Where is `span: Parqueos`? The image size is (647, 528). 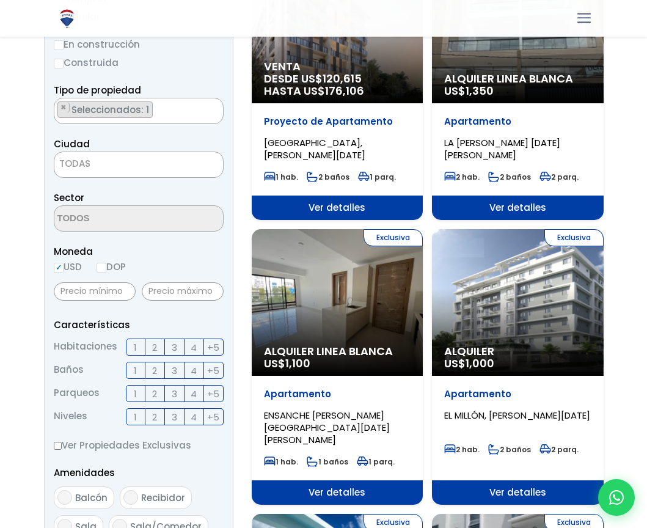 span: Parqueos is located at coordinates (76, 394).